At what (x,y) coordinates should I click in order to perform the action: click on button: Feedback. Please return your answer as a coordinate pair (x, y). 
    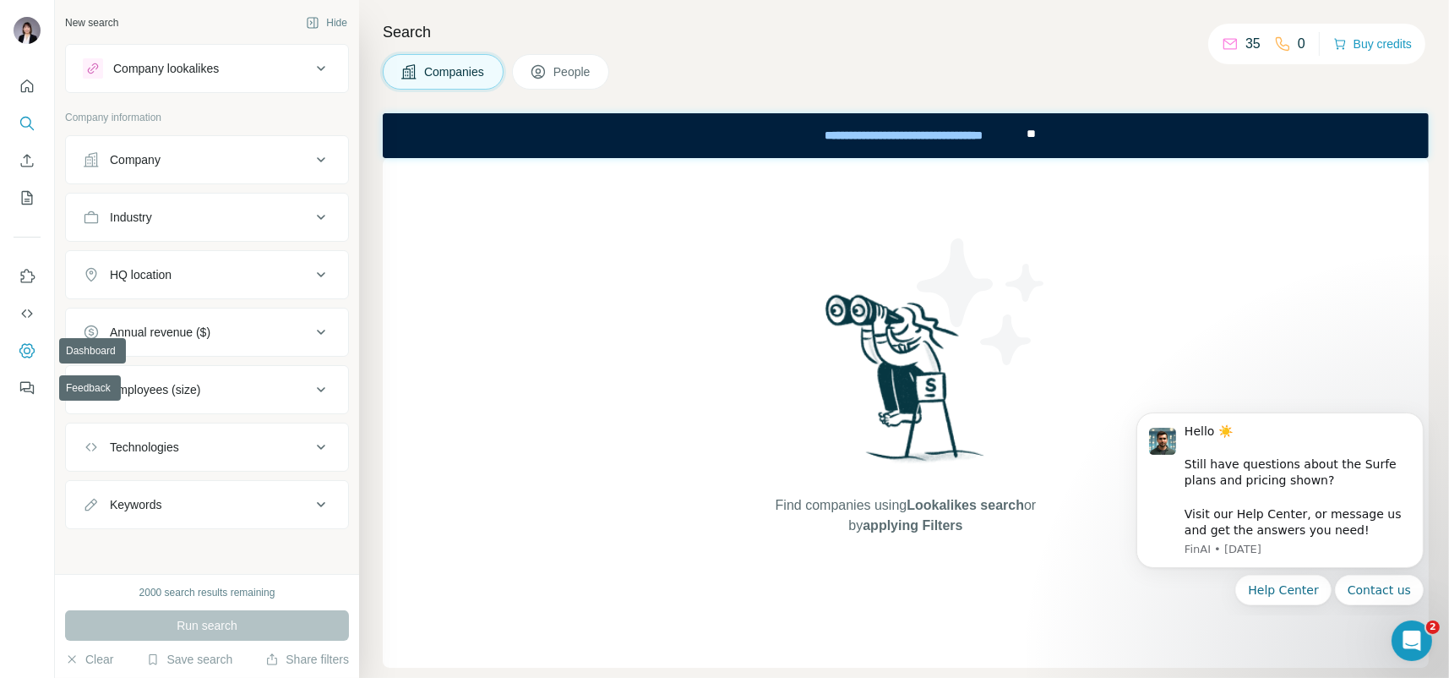
    Looking at the image, I should click on (27, 388).